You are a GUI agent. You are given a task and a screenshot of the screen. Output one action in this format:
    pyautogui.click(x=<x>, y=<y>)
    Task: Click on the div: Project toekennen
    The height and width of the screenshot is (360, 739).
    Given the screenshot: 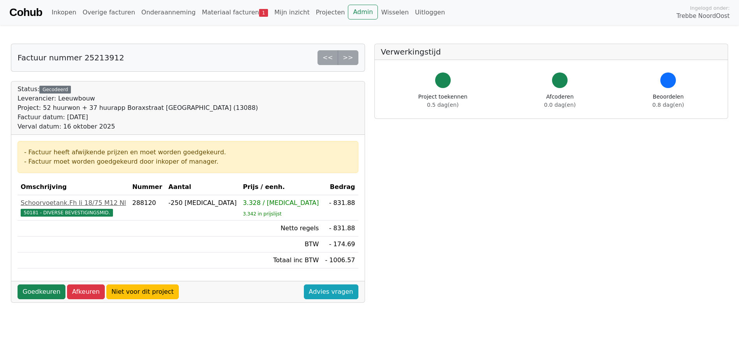 What is the action you would take?
    pyautogui.click(x=443, y=101)
    